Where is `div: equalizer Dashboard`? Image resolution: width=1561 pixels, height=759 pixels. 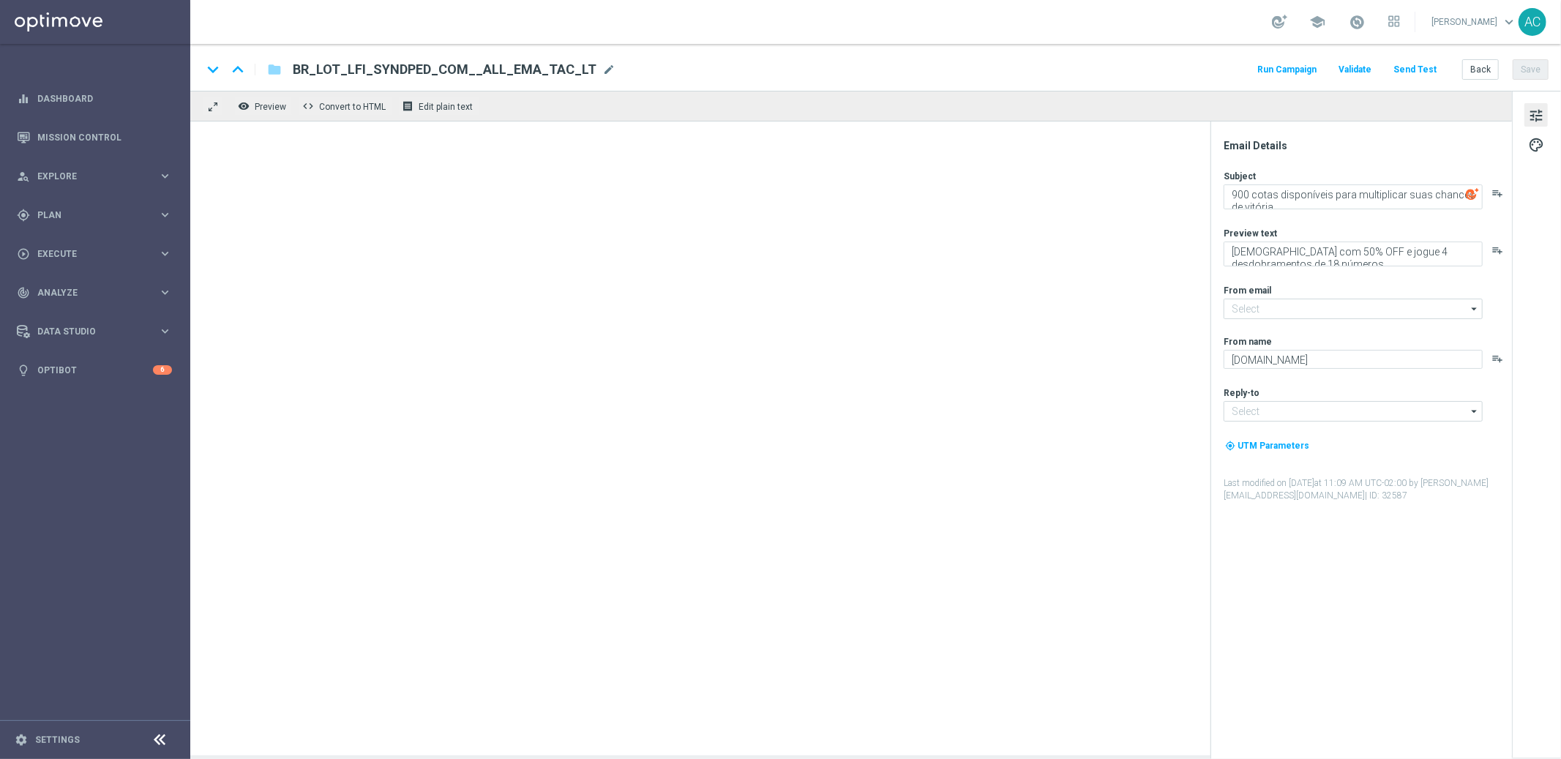
div: equalizer Dashboard is located at coordinates (94, 99).